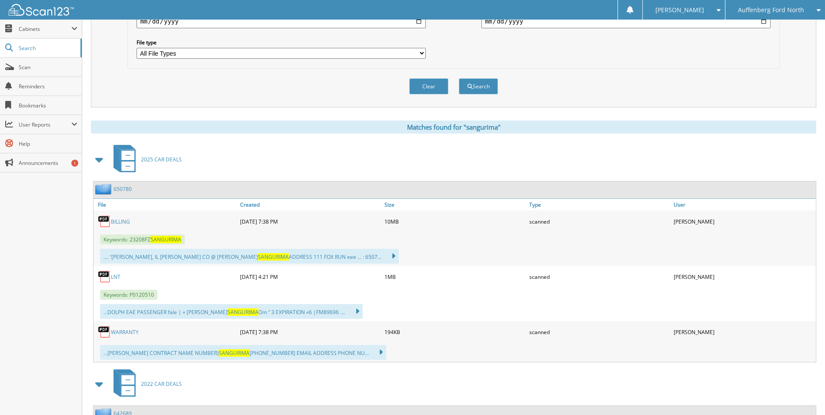 This screenshot has width=825, height=415. I want to click on a: 2022 CAR DEALS, so click(145, 383).